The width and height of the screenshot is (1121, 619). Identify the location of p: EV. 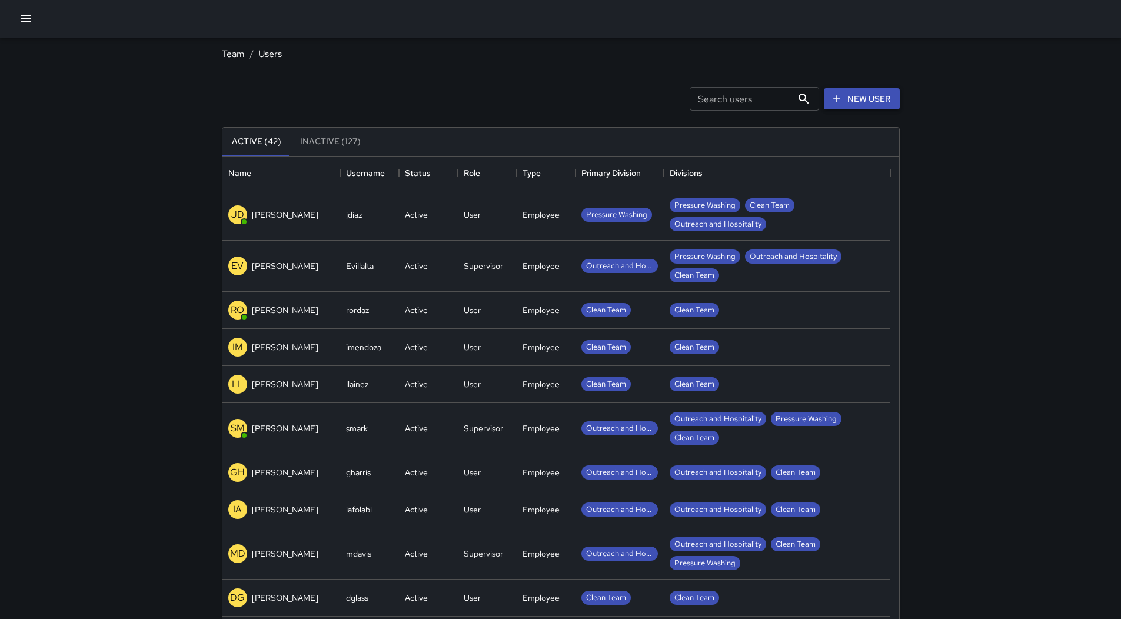
(237, 266).